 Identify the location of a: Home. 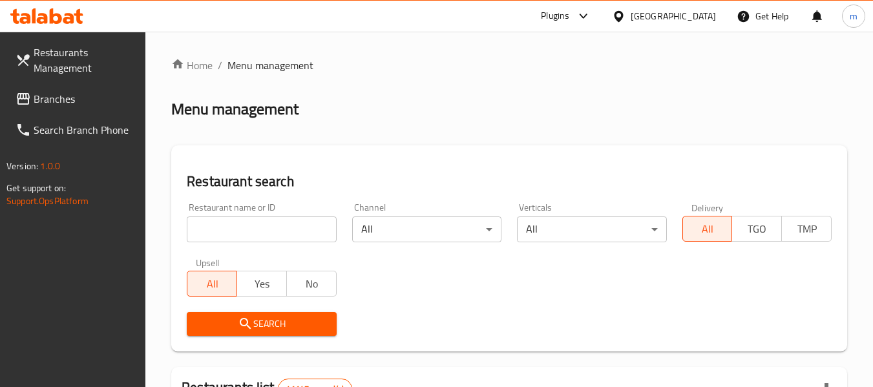
(192, 65).